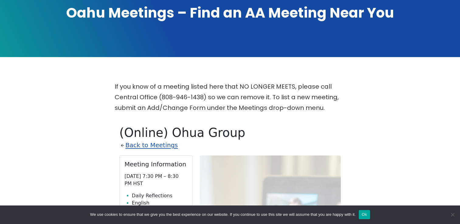 The height and width of the screenshot is (224, 460). What do you see at coordinates (156, 165) in the screenshot?
I see `h2: Meeting Information` at bounding box center [156, 165].